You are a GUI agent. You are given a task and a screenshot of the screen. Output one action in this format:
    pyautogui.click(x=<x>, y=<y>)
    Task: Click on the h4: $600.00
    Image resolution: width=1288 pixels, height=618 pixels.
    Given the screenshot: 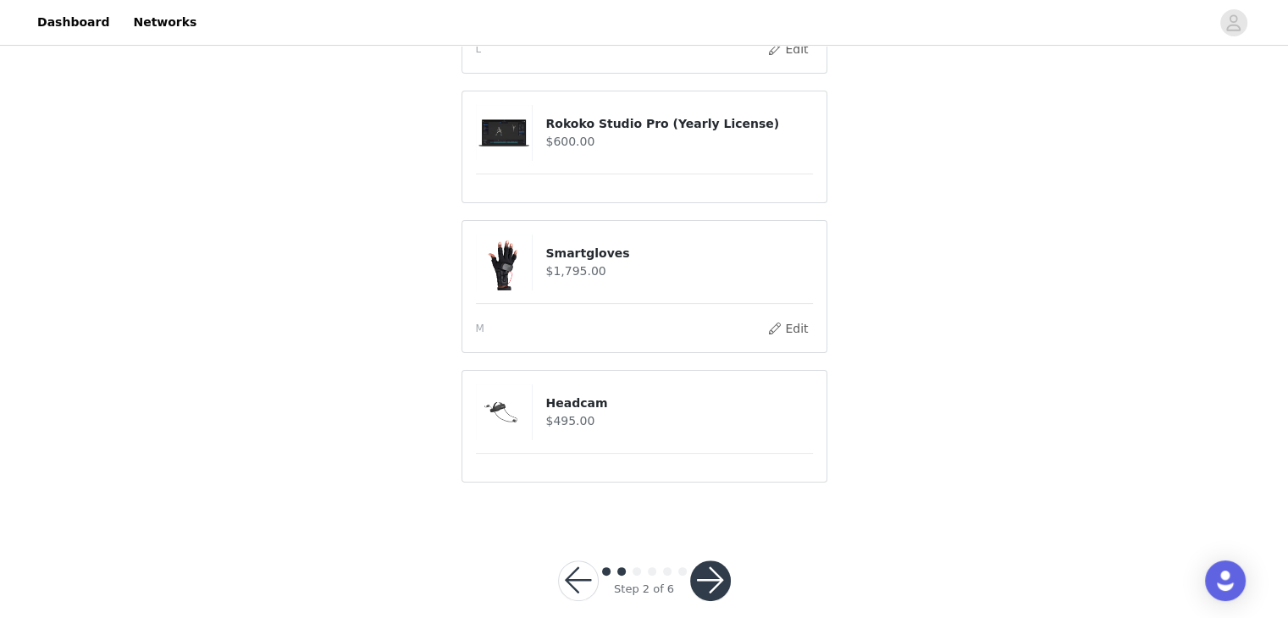 What is the action you would take?
    pyautogui.click(x=678, y=141)
    